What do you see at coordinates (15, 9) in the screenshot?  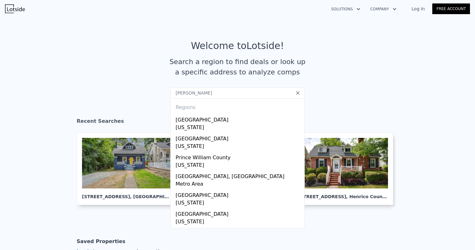 I see `img: Lotside` at bounding box center [15, 9].